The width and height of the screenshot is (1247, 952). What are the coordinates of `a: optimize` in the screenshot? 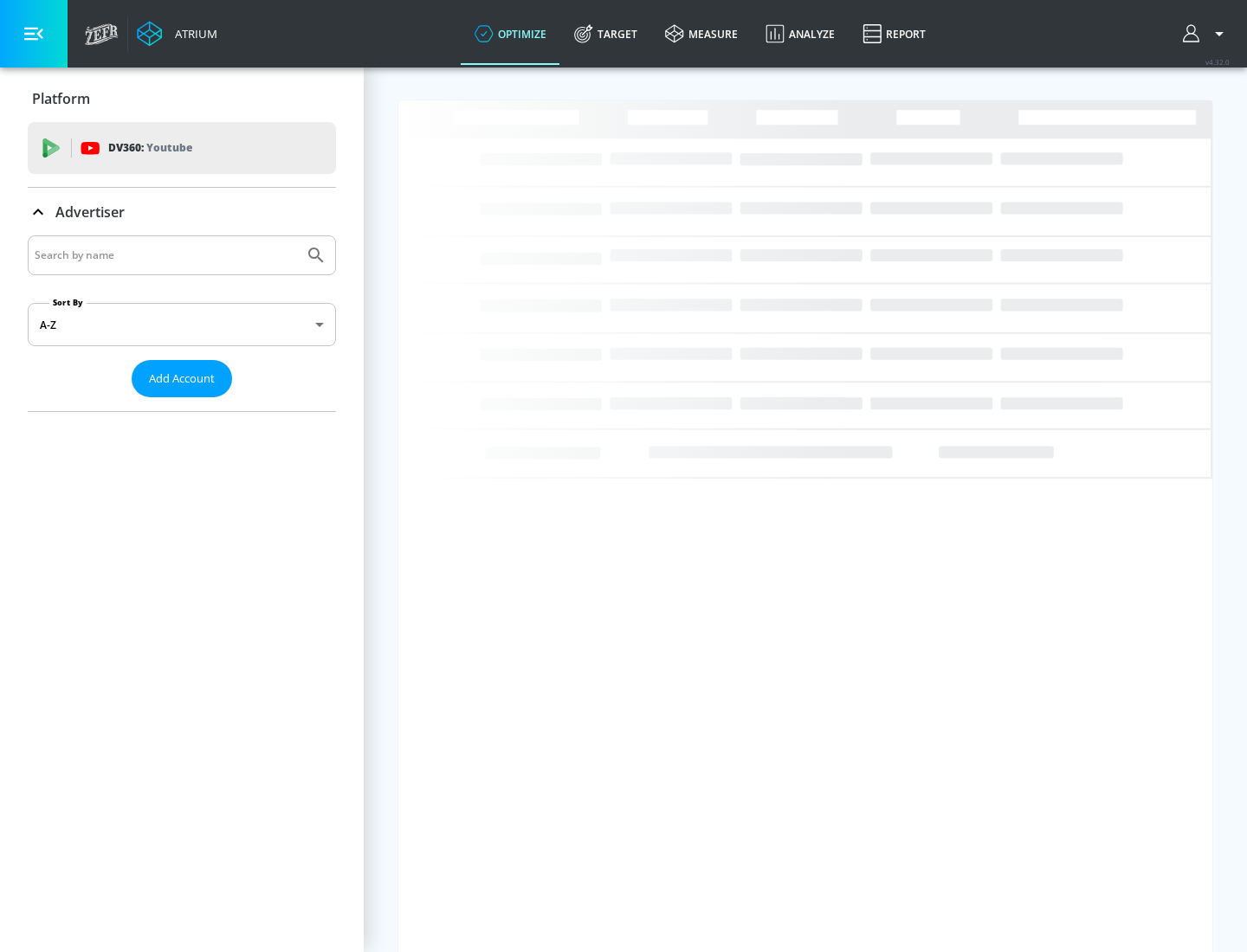 It's located at (510, 34).